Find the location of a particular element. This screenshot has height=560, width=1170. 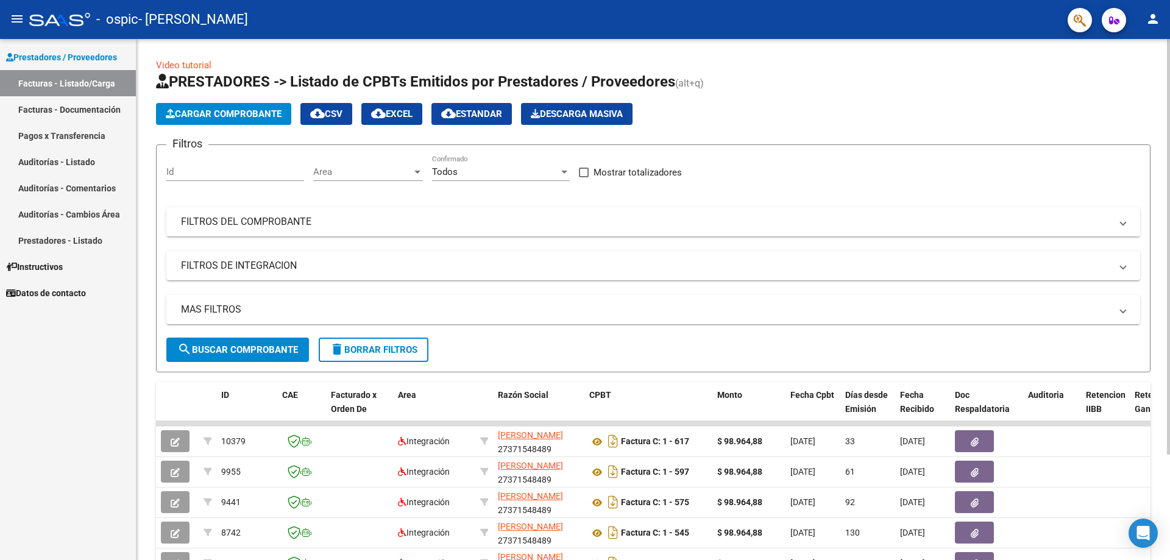

strong: Factura C: 1 - 617 is located at coordinates (655, 442).